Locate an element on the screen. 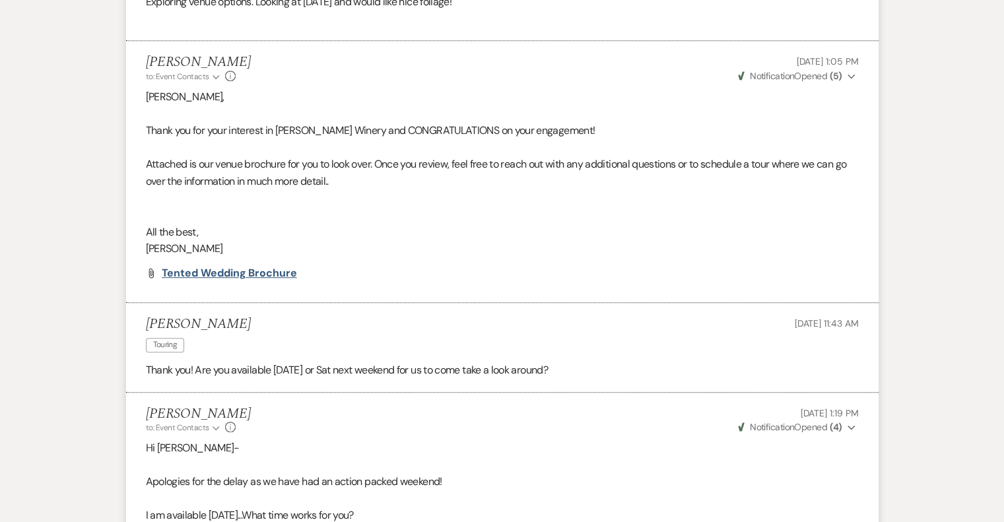 The width and height of the screenshot is (1004, 522). button: NotificationOpened (5) is located at coordinates (797, 76).